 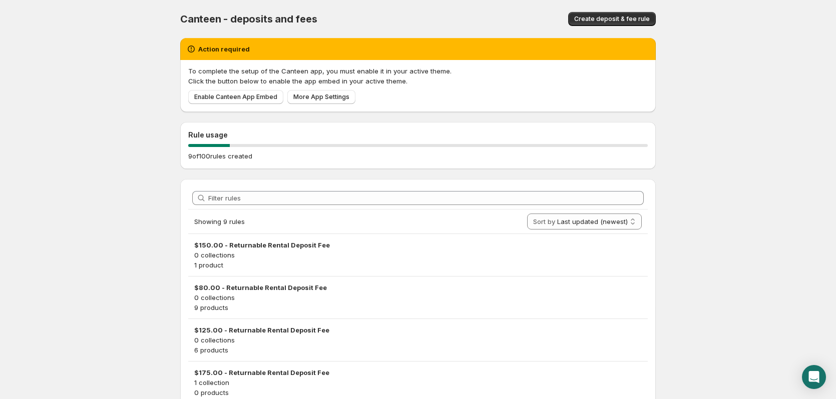 I want to click on p: 1 collection, so click(x=418, y=383).